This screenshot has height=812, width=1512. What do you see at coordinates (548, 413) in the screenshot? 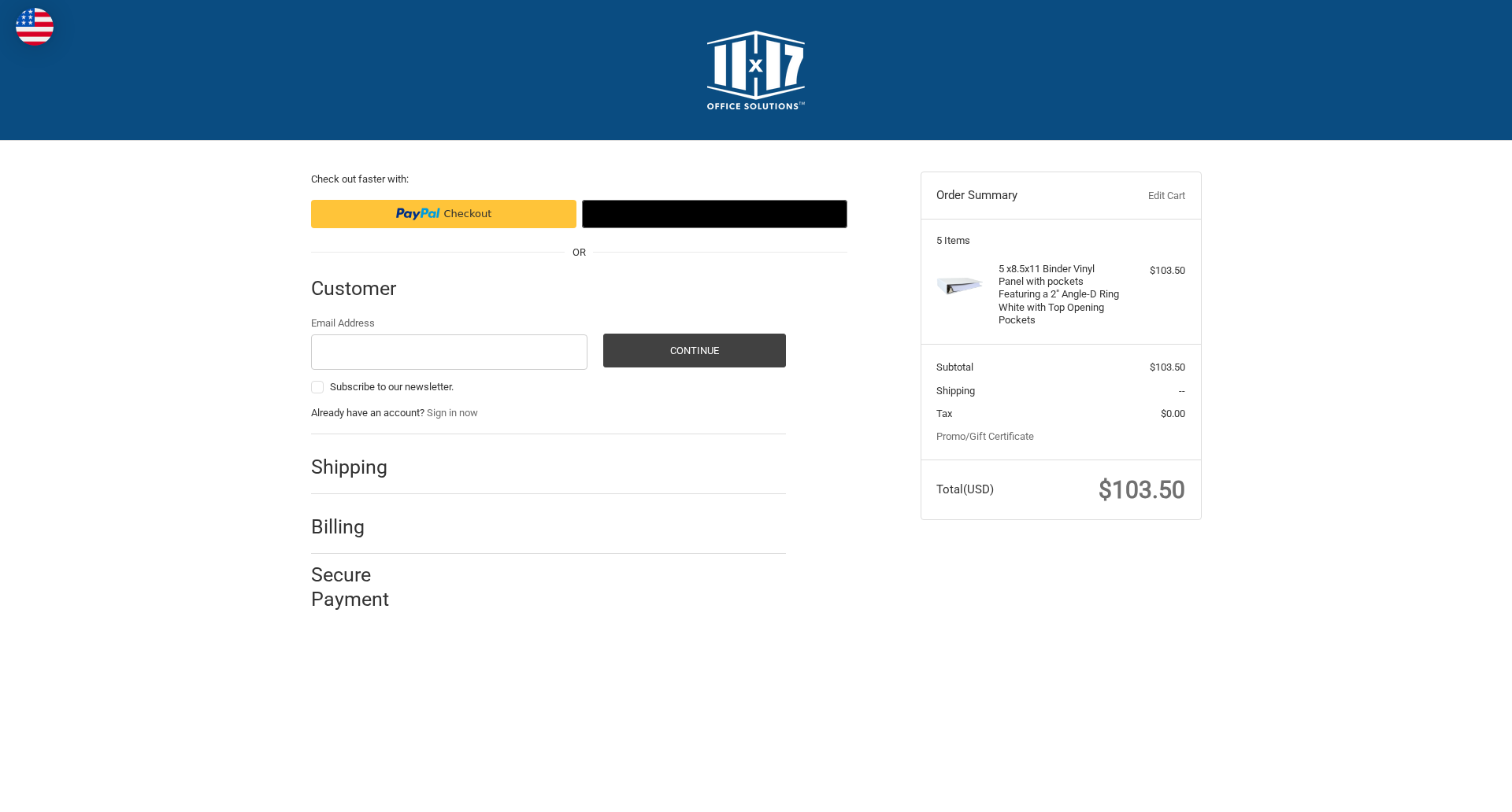
I see `p: Already have an account?` at bounding box center [548, 413].